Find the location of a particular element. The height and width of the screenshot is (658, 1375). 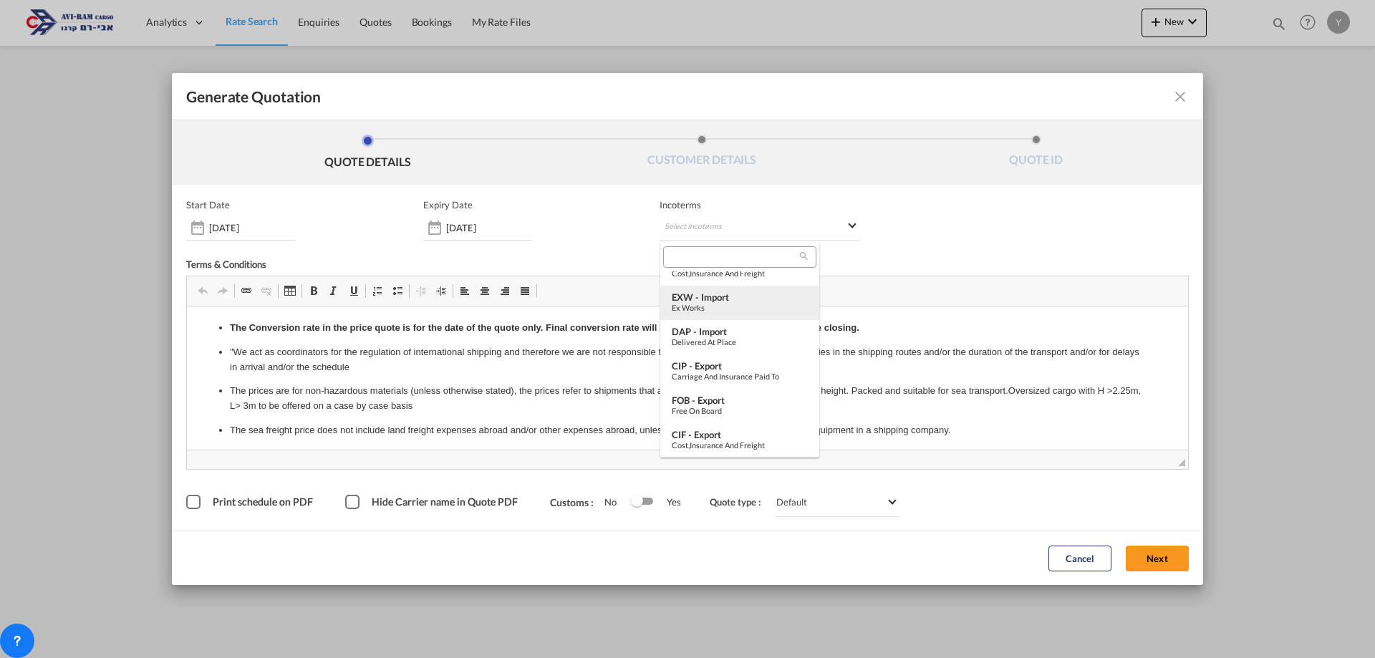

div: FOB - export is located at coordinates (740, 400).